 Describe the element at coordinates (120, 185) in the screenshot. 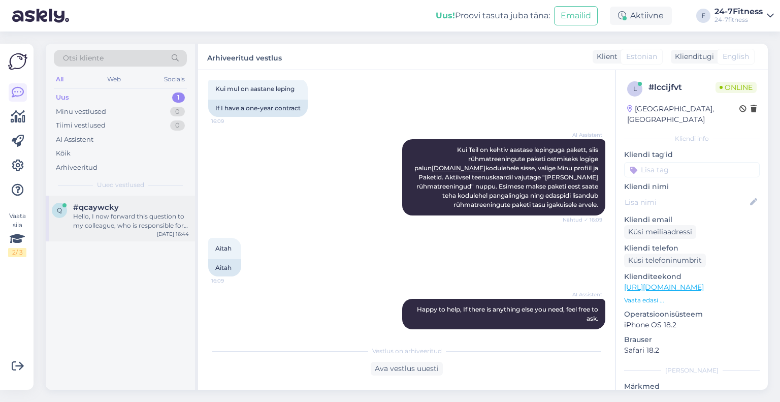

I see `span: Uued vestlused` at that location.